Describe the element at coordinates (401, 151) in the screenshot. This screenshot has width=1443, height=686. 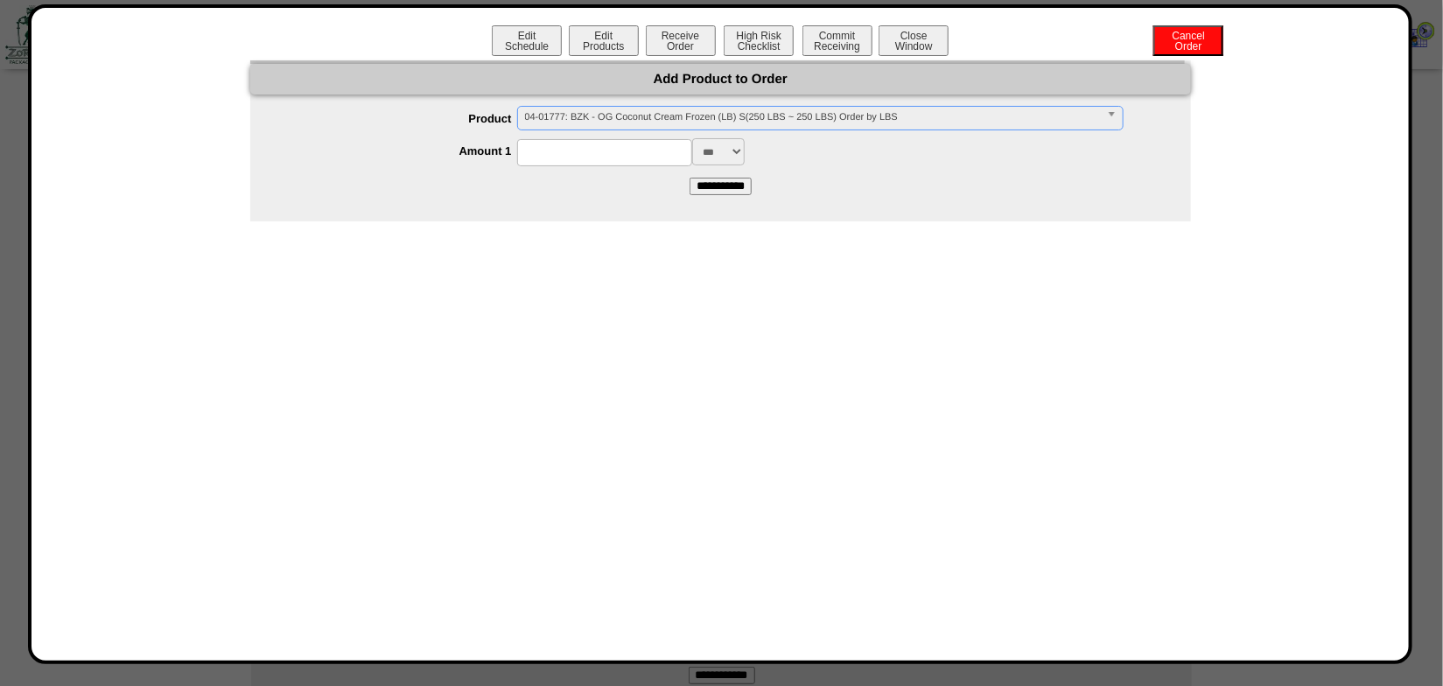
I see `label: Amount 1` at that location.